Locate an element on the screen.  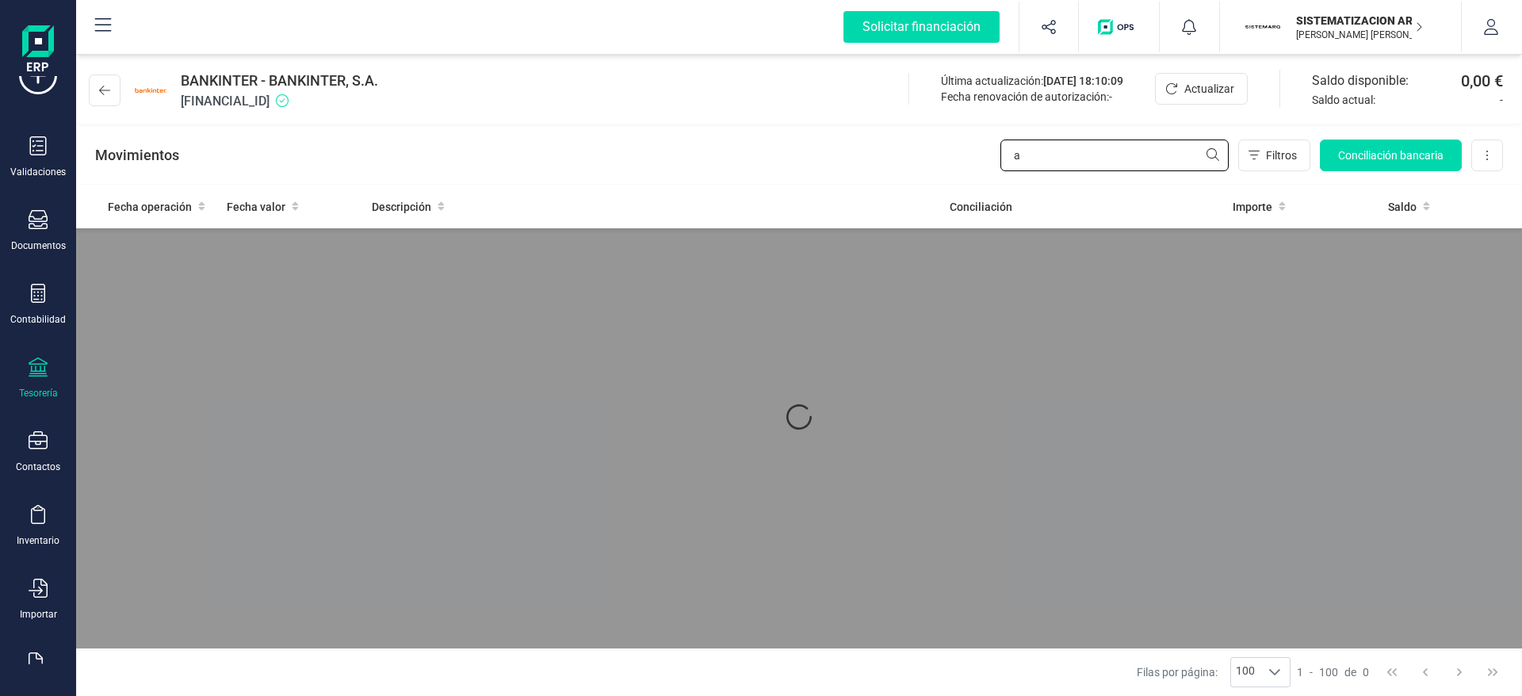
img: Logo Finanedi is located at coordinates (38, 51).